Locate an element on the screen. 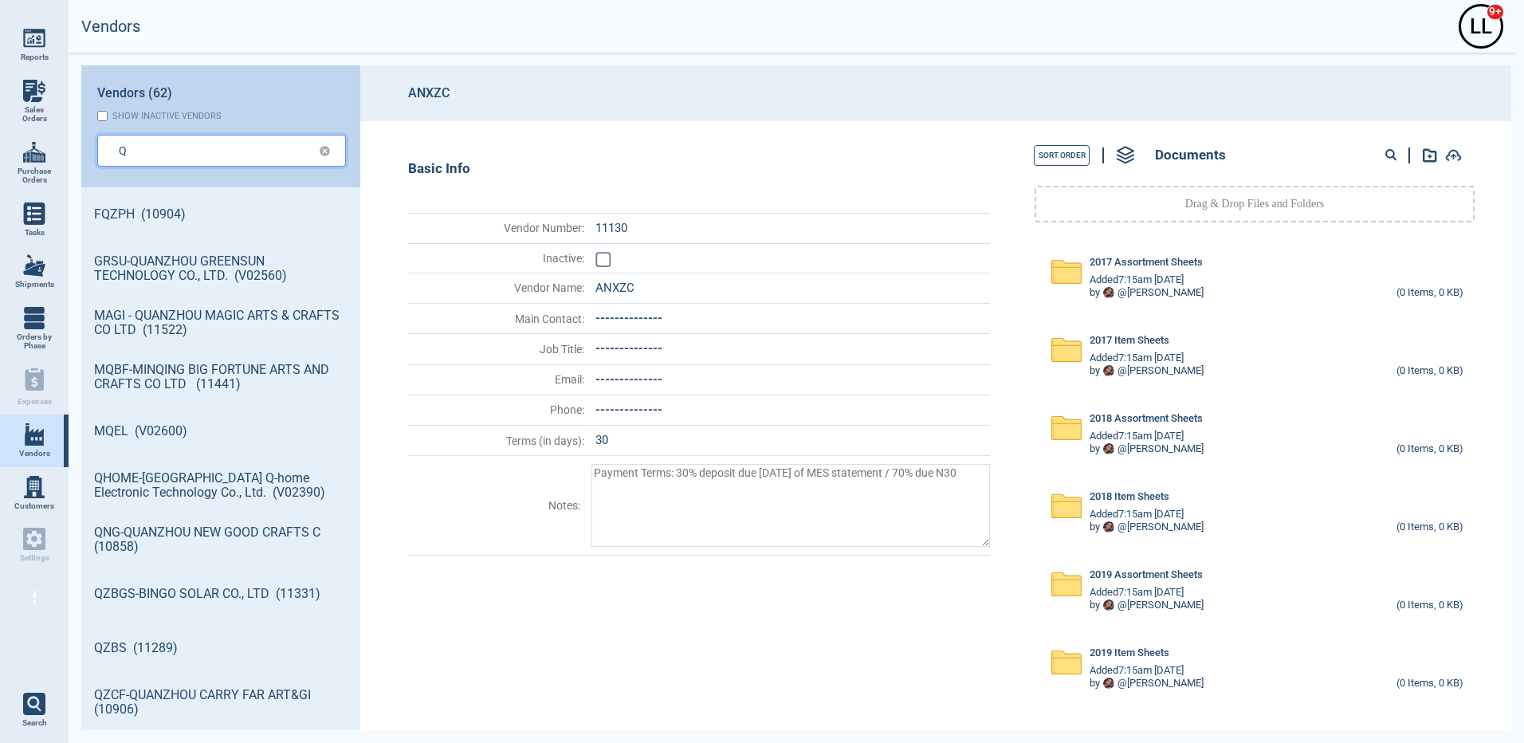 The width and height of the screenshot is (1524, 743). a: MQBF-MINQING BIG FORTUNE ARTS AND CRAFTS CO LTD (11441) is located at coordinates (221, 377).